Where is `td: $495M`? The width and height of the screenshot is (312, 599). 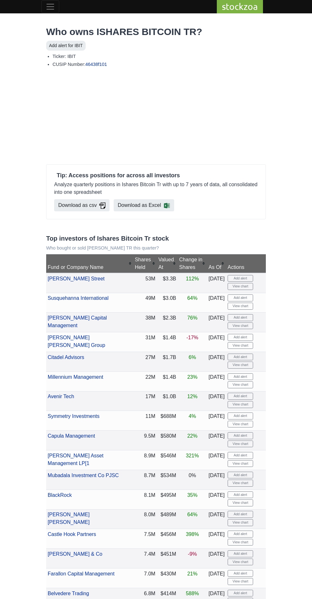 td: $495M is located at coordinates (167, 500).